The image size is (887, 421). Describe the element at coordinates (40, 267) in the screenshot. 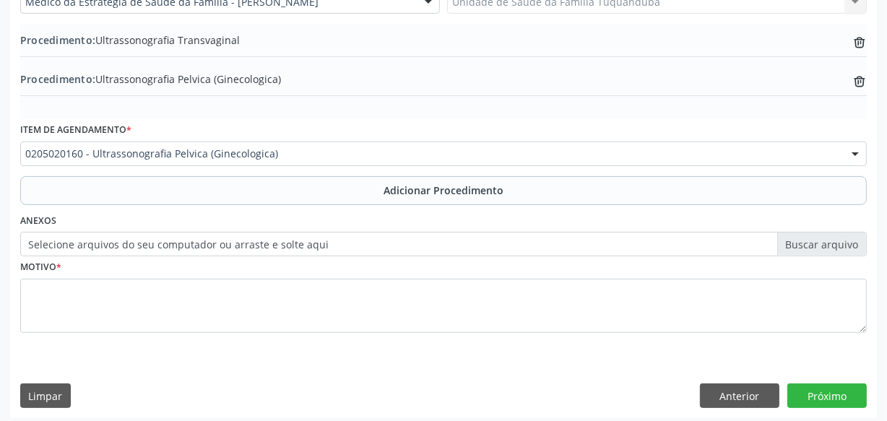

I see `label: Motivo` at that location.